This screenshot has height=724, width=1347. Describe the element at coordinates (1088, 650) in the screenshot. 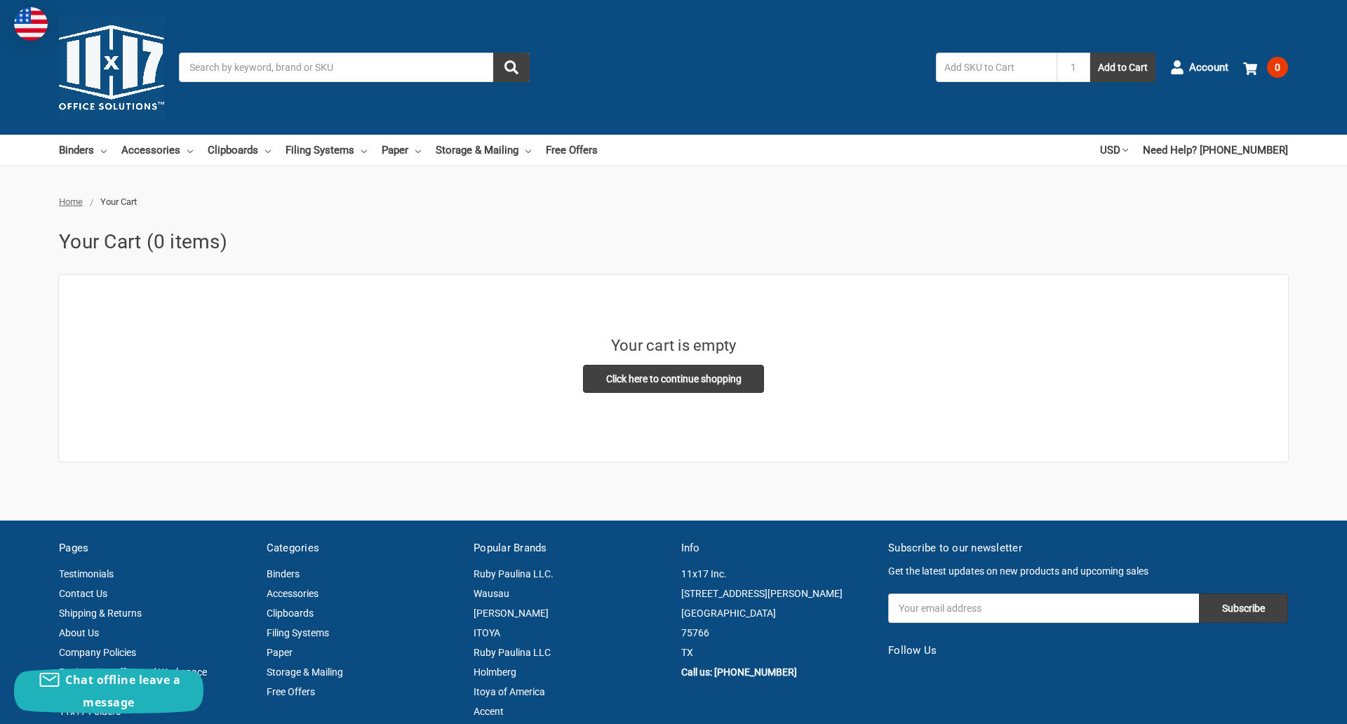

I see `h5: Follow Us` at that location.